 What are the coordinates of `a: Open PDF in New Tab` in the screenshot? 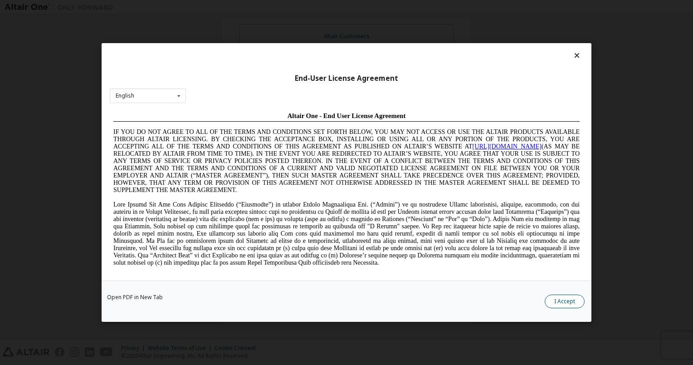 It's located at (135, 297).